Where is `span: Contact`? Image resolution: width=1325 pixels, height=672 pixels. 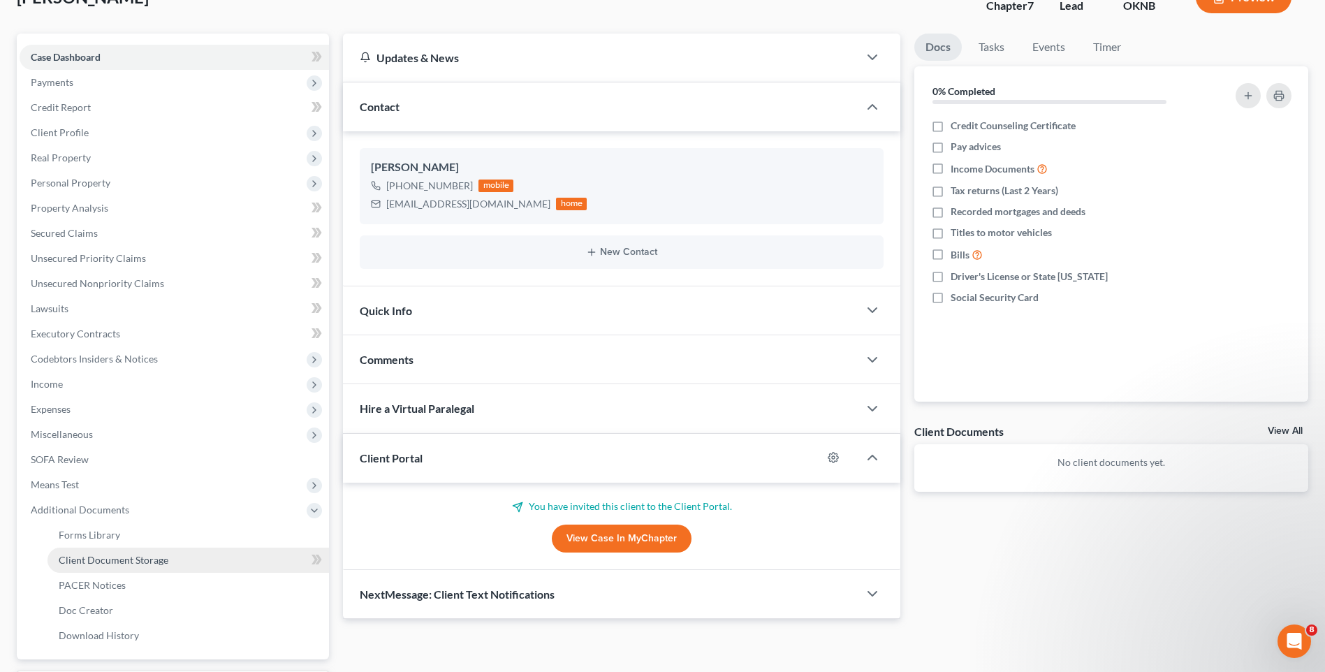 span: Contact is located at coordinates (379, 106).